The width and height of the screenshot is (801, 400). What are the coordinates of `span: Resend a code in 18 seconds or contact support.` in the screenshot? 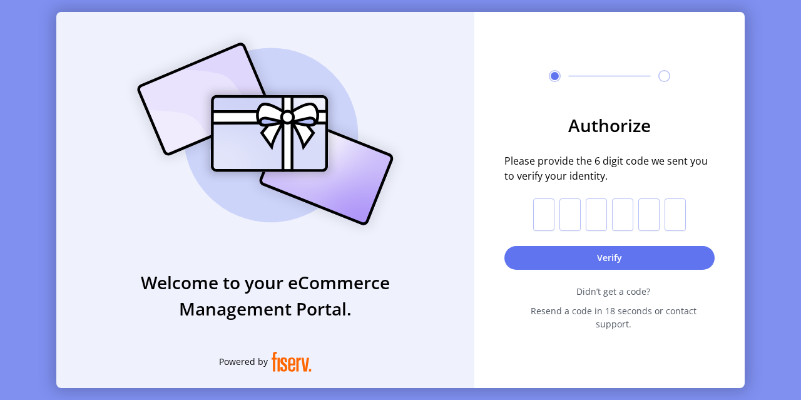 It's located at (613, 317).